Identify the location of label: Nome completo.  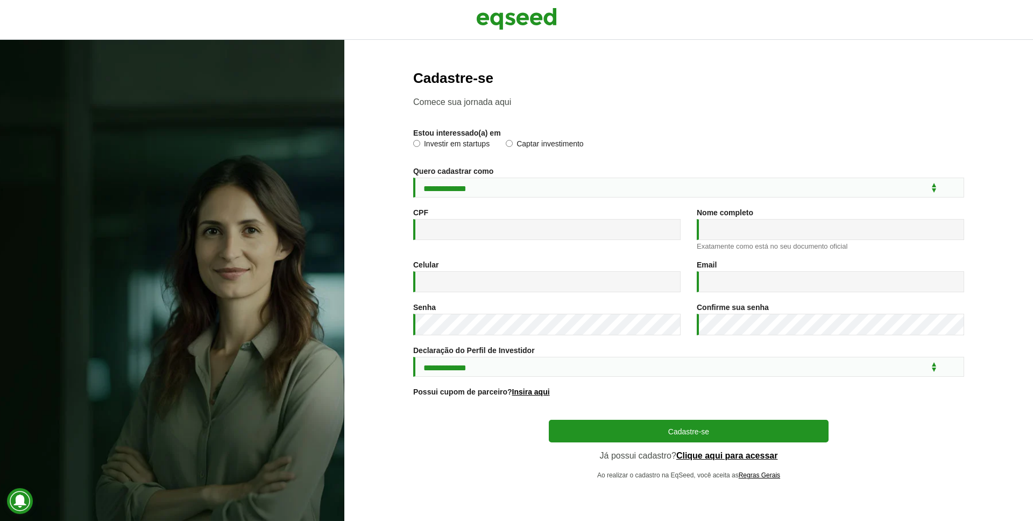
(725, 213).